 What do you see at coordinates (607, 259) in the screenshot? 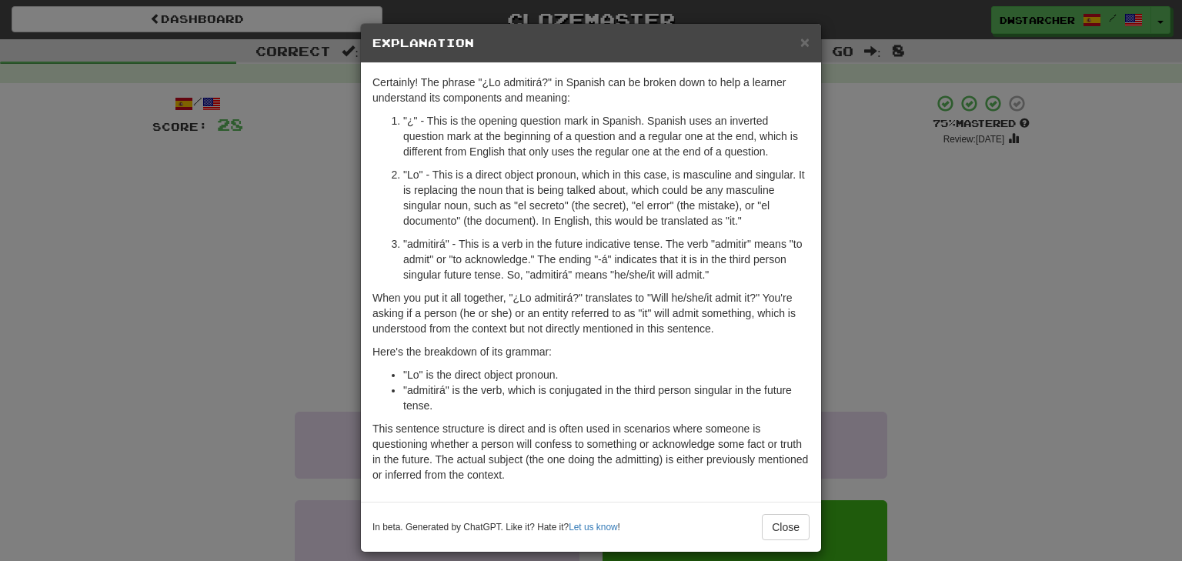
I see `p: "admitirá" - This is a verb in the future indicative tense. The verb "admitir" means "to admit" o...` at bounding box center [607, 259].